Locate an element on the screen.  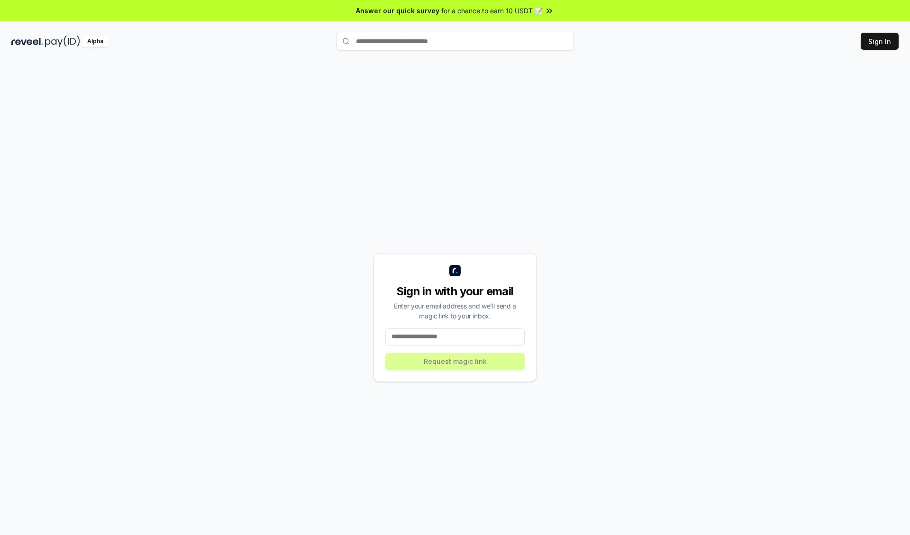
div: Sign in with your email is located at coordinates (455, 291).